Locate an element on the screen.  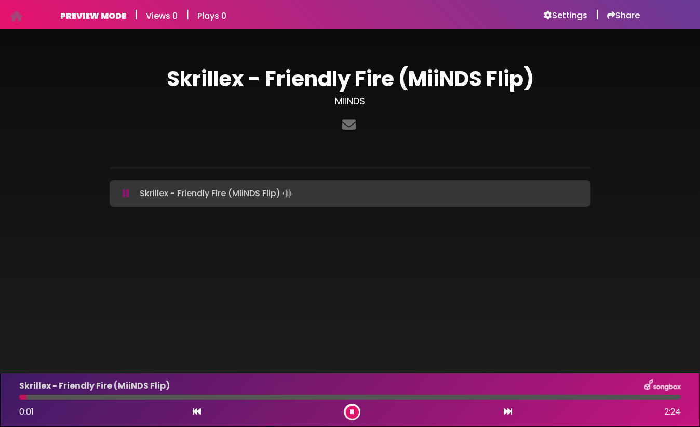
h6: PREVIEW MODE is located at coordinates (93, 16).